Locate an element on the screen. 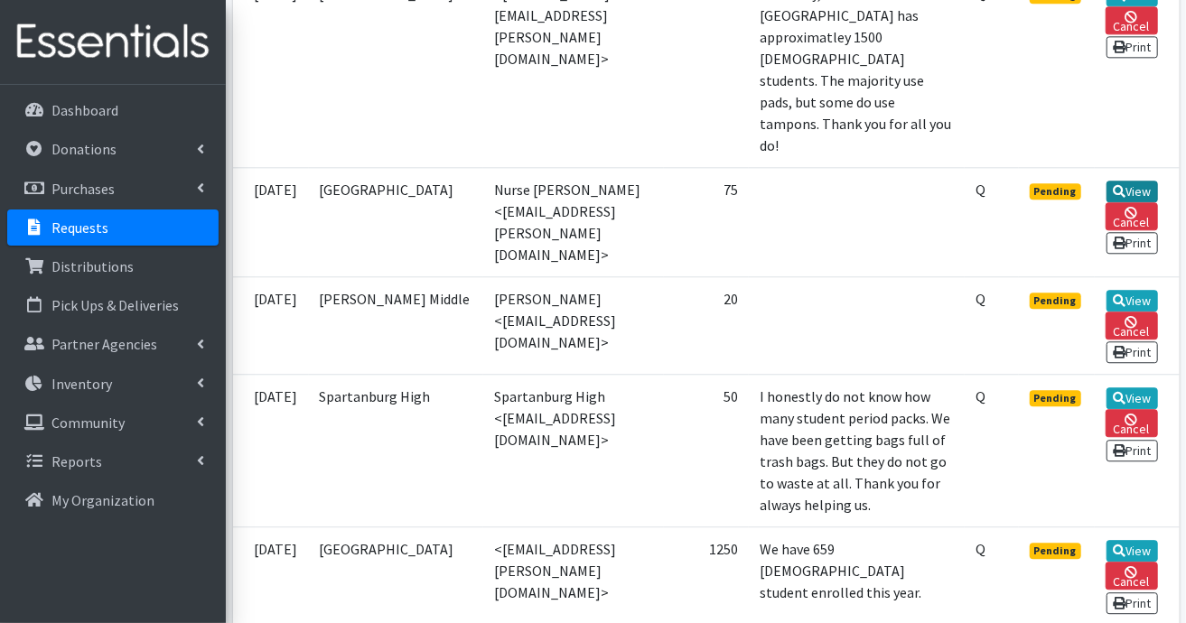 The image size is (1186, 623). a: Dashboard is located at coordinates (113, 110).